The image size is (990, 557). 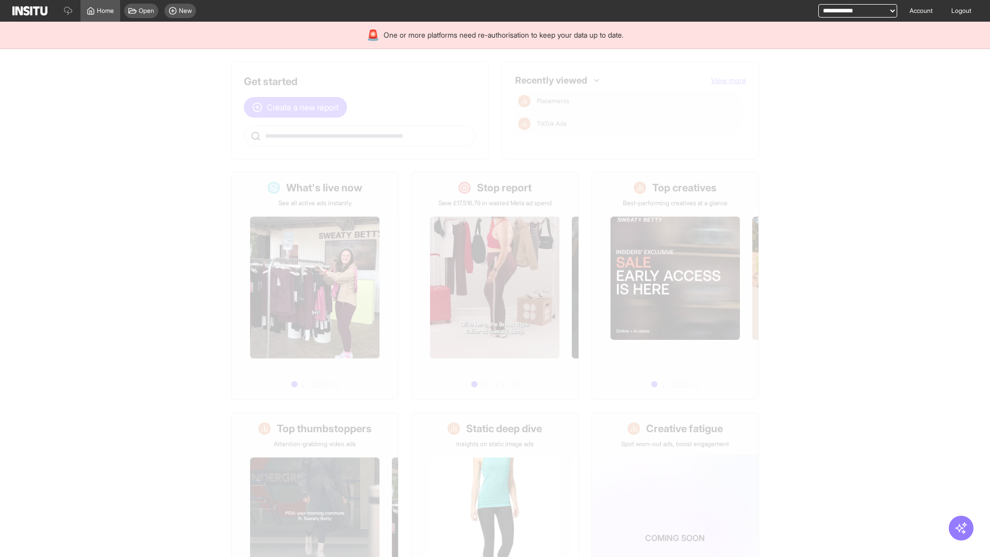 What do you see at coordinates (30, 11) in the screenshot?
I see `img: Logo` at bounding box center [30, 11].